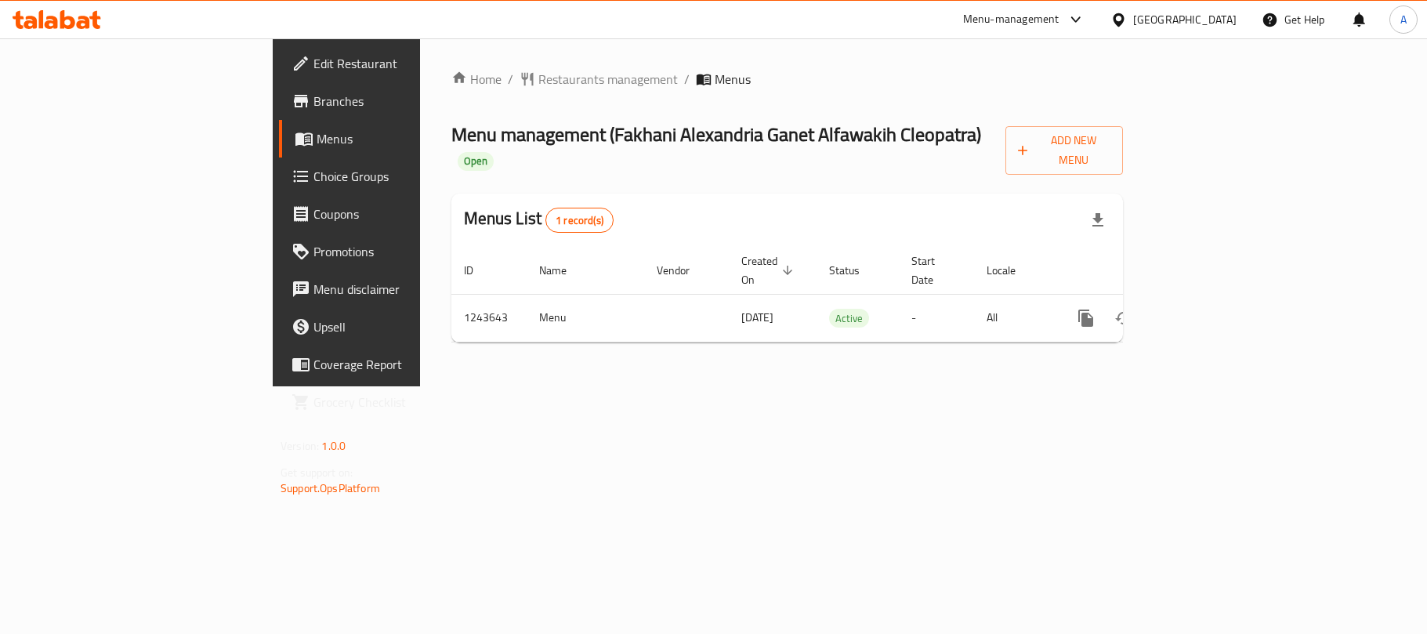  I want to click on a: Menus, so click(395, 139).